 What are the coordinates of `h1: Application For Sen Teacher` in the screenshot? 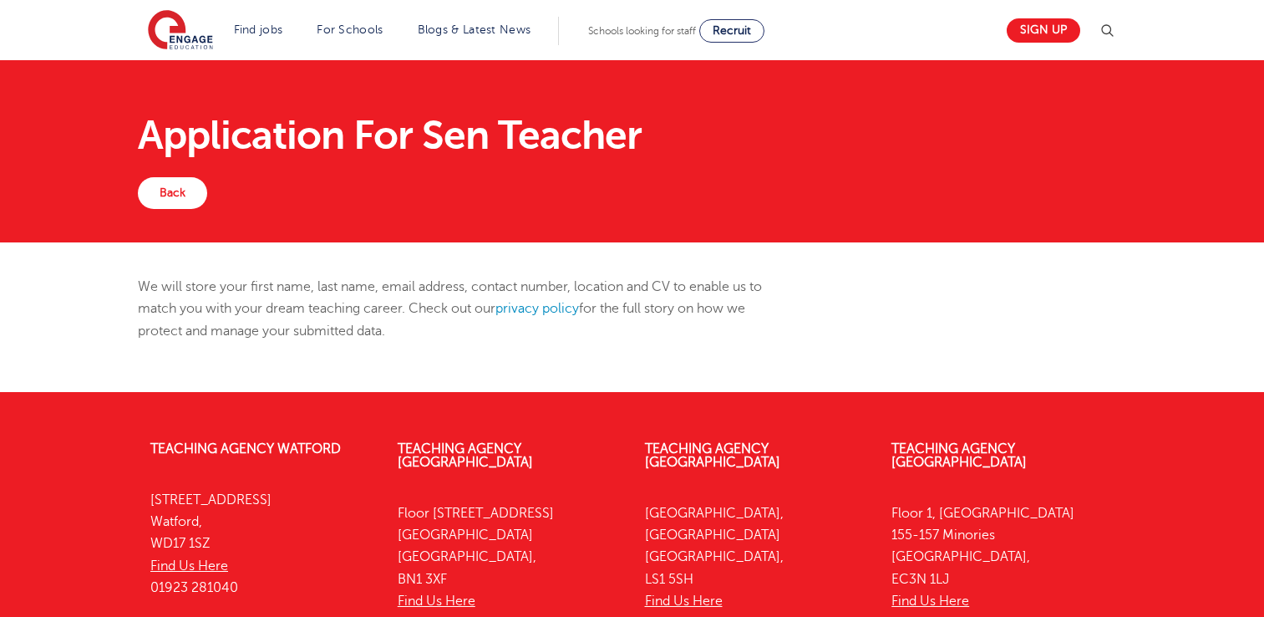 It's located at (632, 135).